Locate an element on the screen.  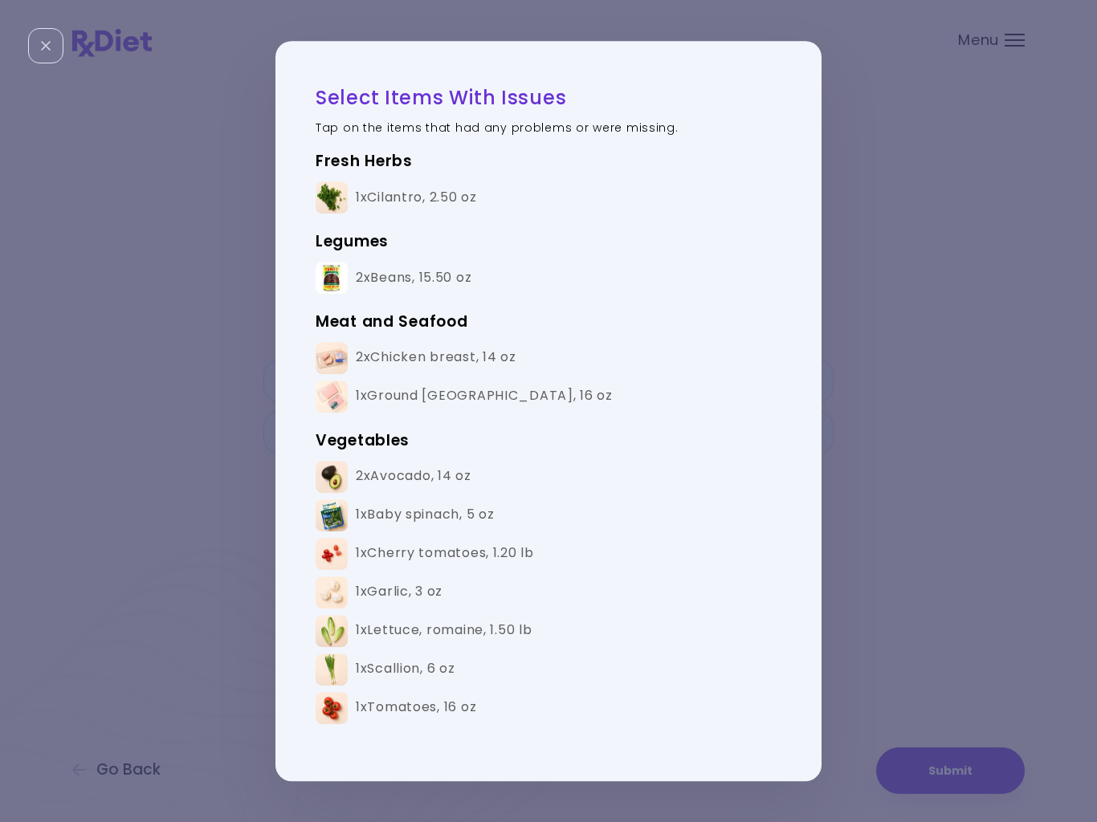
h3: Fresh Herbs is located at coordinates (549, 161).